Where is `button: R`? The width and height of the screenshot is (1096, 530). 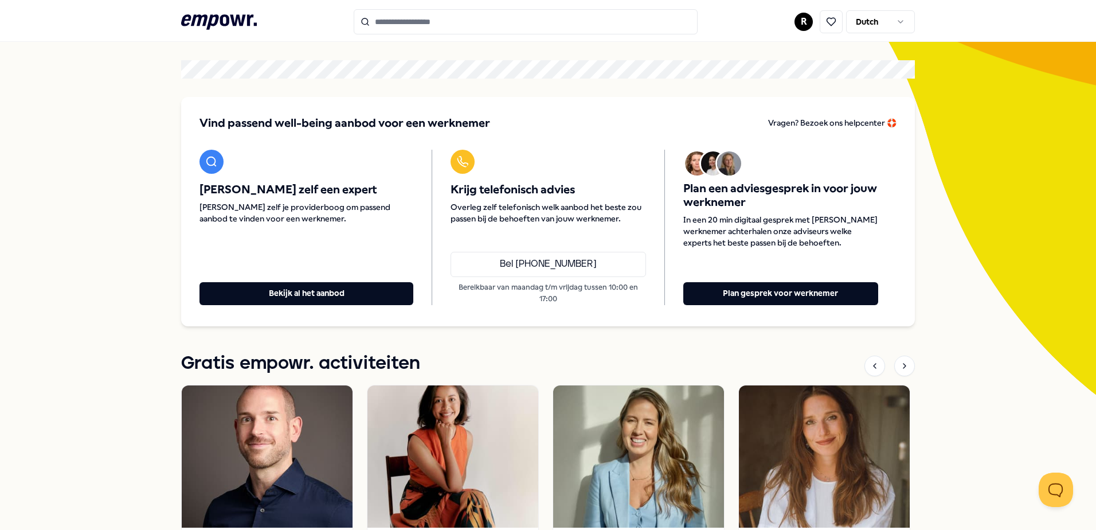
button: R is located at coordinates (803, 22).